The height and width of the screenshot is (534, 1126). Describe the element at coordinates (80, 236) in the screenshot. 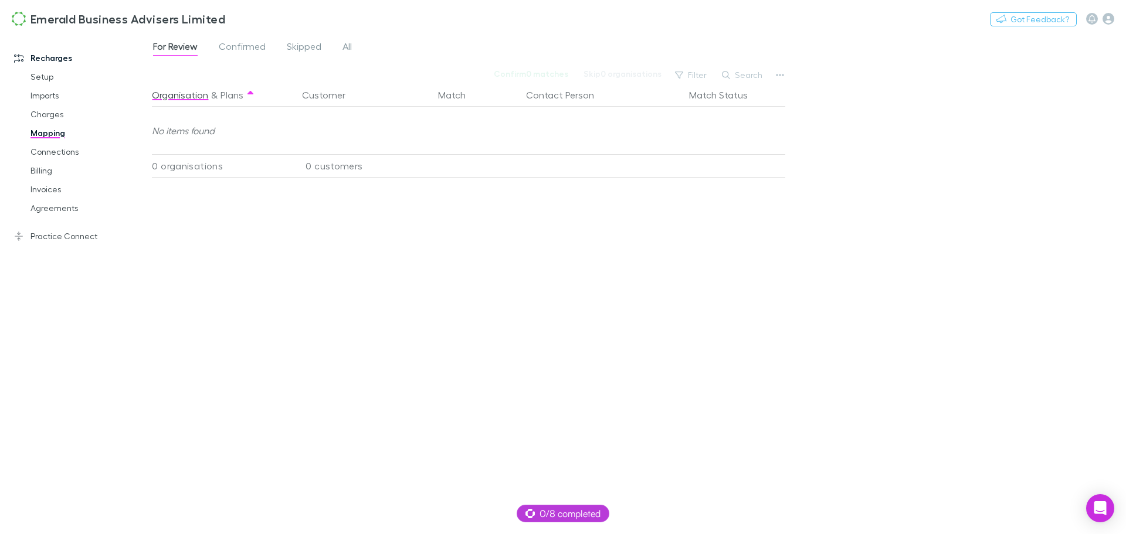

I see `a: Practice Connect` at that location.